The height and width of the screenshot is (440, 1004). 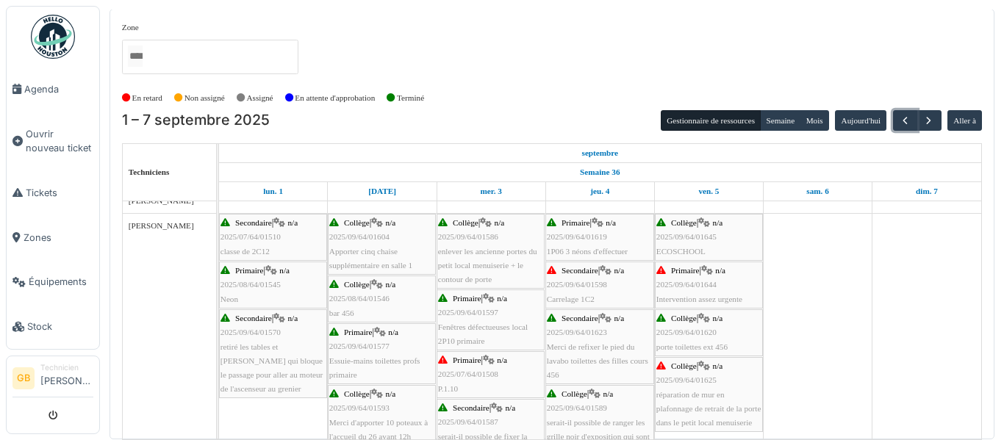 I want to click on span: Équipements, so click(x=61, y=281).